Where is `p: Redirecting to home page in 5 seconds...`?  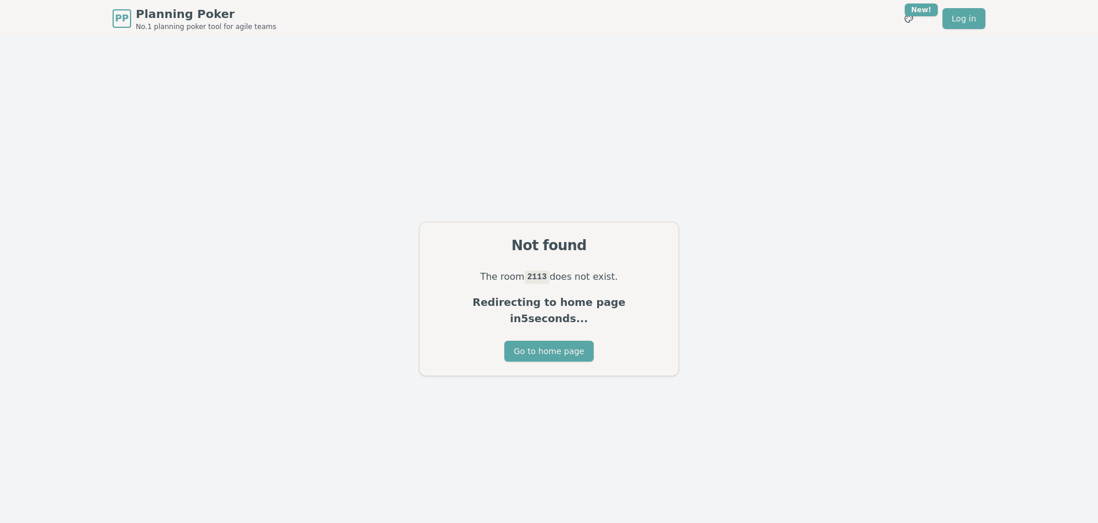 p: Redirecting to home page in 5 seconds... is located at coordinates (549, 310).